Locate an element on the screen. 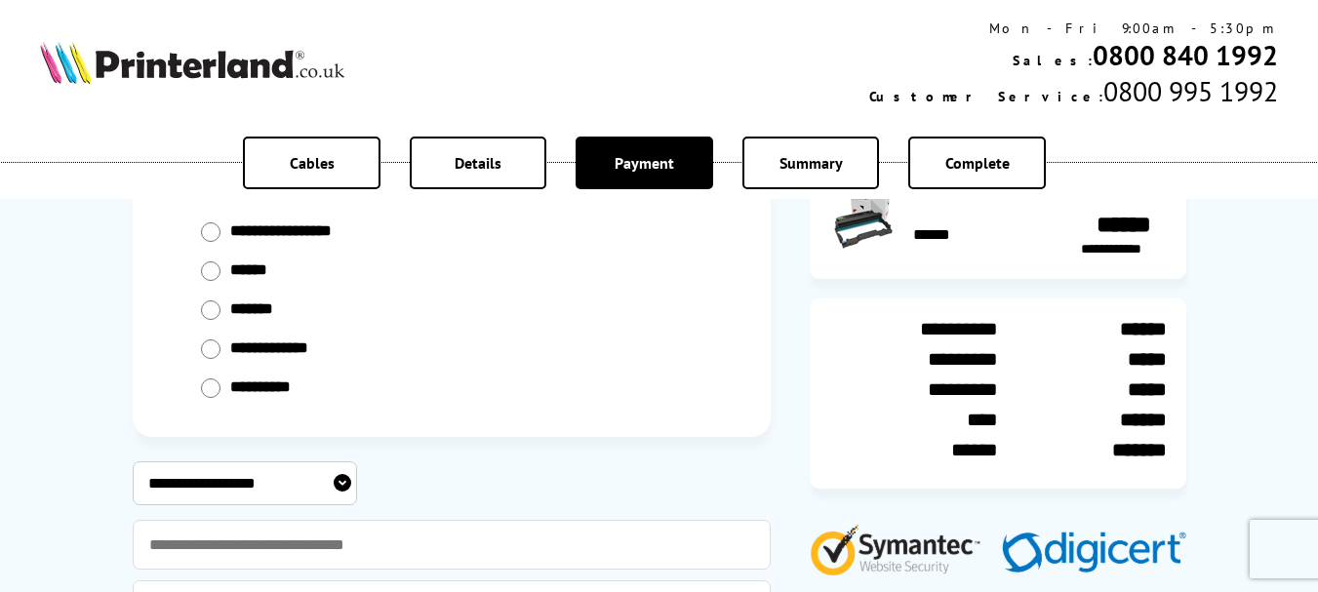 This screenshot has height=592, width=1318. span: Cables is located at coordinates (312, 163).